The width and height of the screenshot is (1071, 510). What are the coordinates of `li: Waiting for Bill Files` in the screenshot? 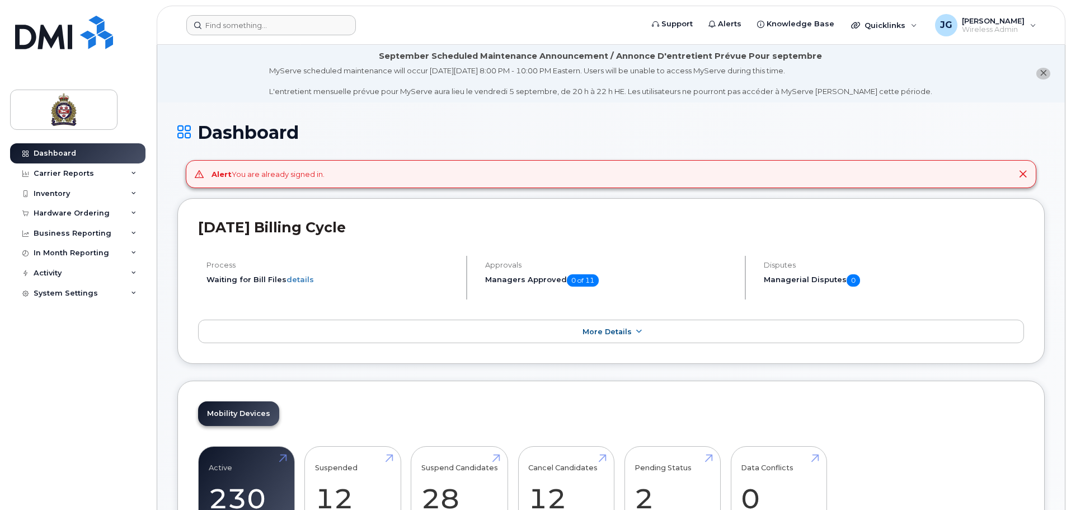 It's located at (331, 279).